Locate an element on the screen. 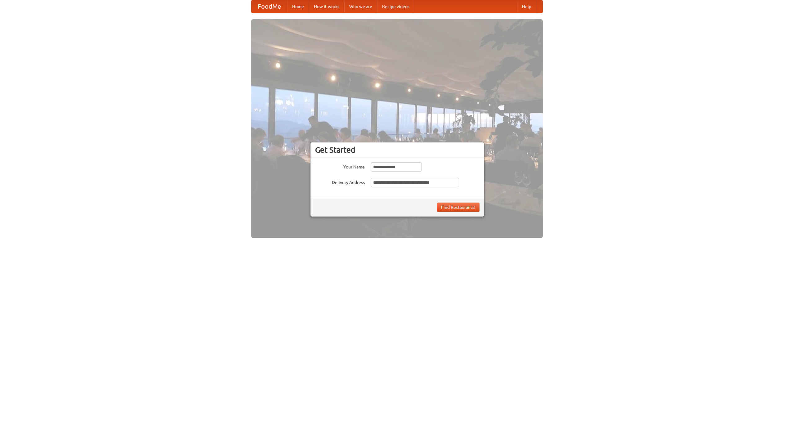 Image resolution: width=794 pixels, height=439 pixels. button: Find Restaurants! is located at coordinates (458, 207).